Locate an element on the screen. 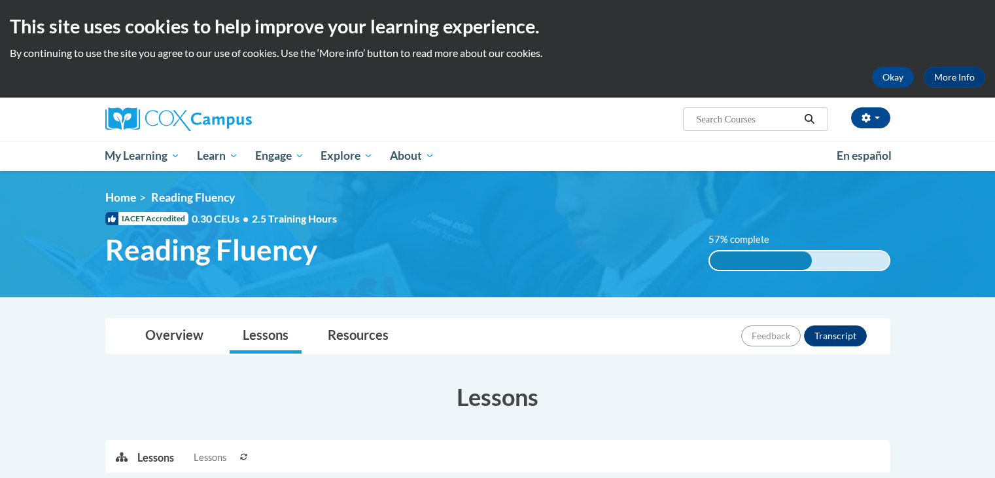 Image resolution: width=995 pixels, height=478 pixels. span: Explore is located at coordinates (347, 156).